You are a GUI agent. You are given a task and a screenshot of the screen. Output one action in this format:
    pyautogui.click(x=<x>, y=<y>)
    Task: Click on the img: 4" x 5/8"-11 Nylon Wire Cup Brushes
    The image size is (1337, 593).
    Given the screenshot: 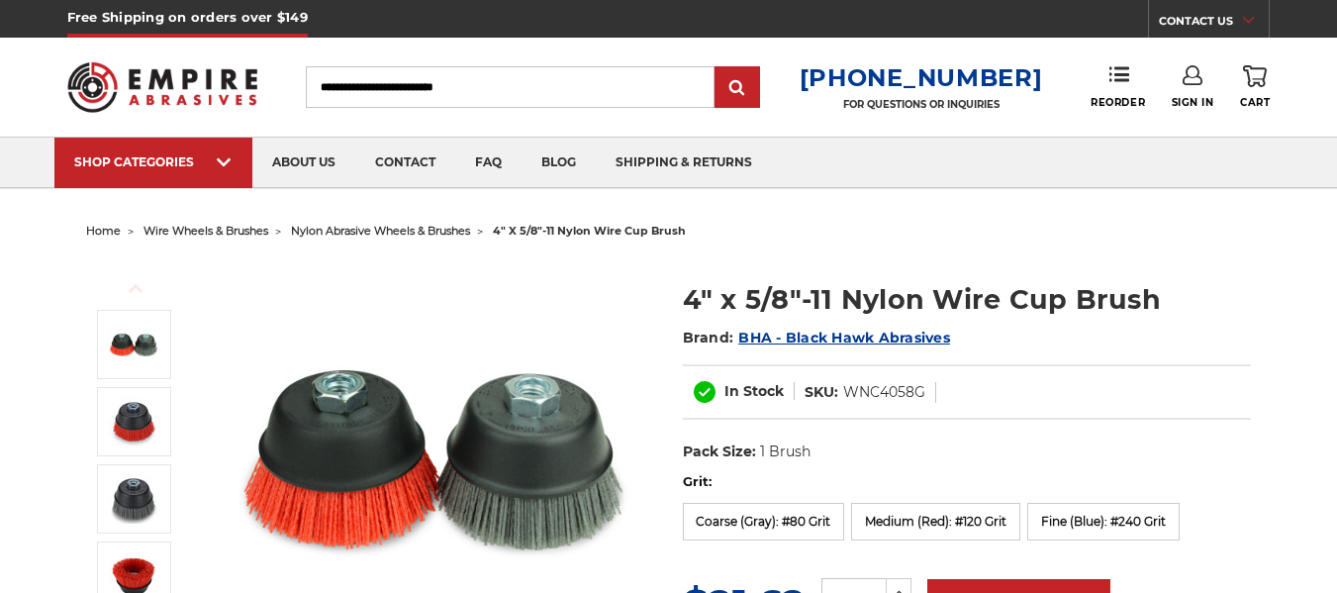 What is the action you would take?
    pyautogui.click(x=134, y=344)
    